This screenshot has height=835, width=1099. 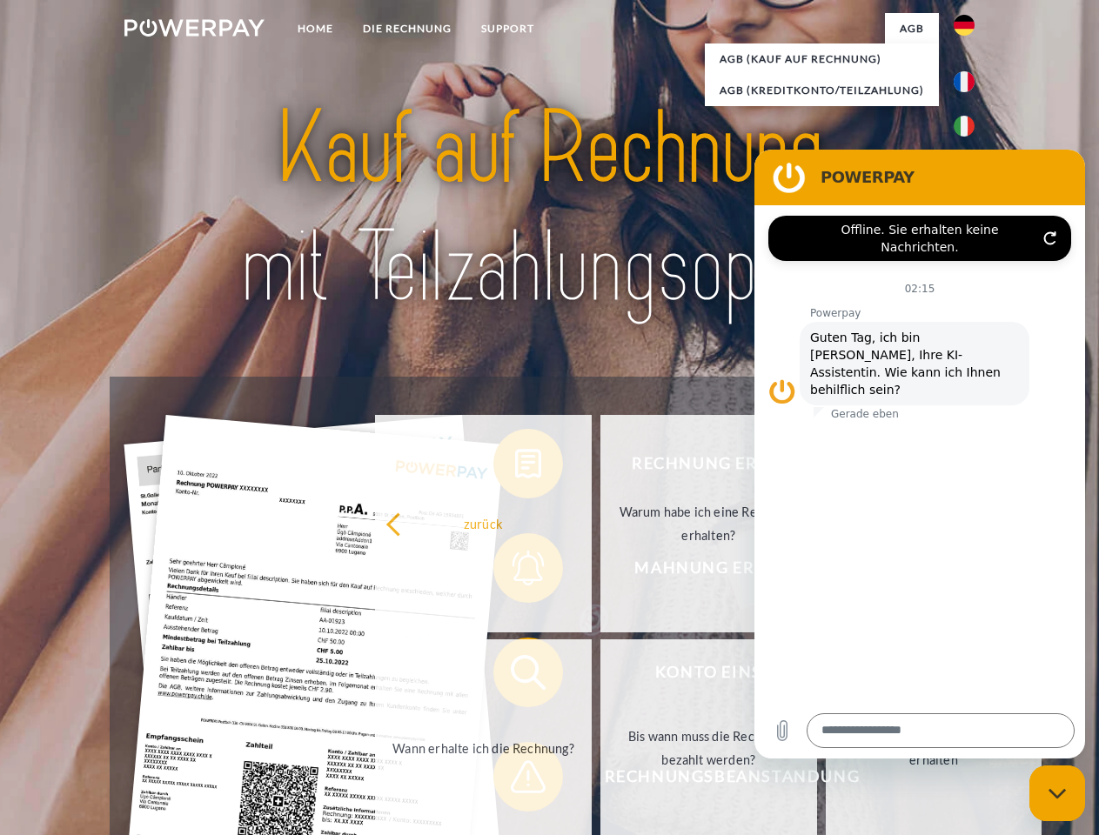 I want to click on div: Bis wann muss die Rechnung bezahlt werden?, so click(x=708, y=748).